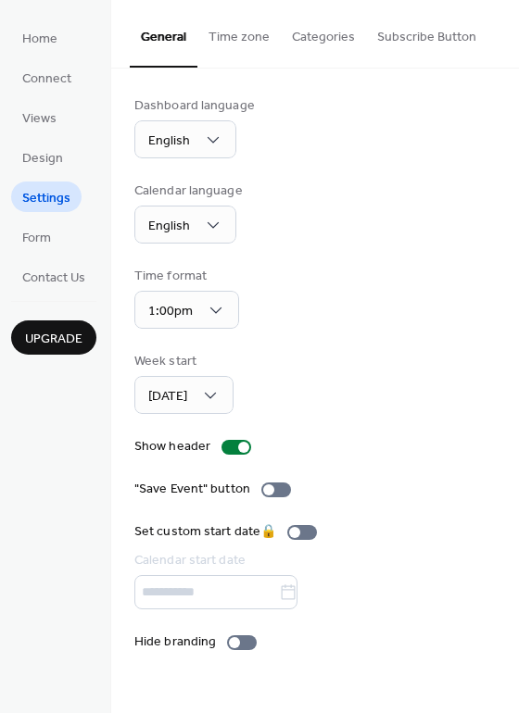  What do you see at coordinates (175, 642) in the screenshot?
I see `div: Hide branding` at bounding box center [175, 642].